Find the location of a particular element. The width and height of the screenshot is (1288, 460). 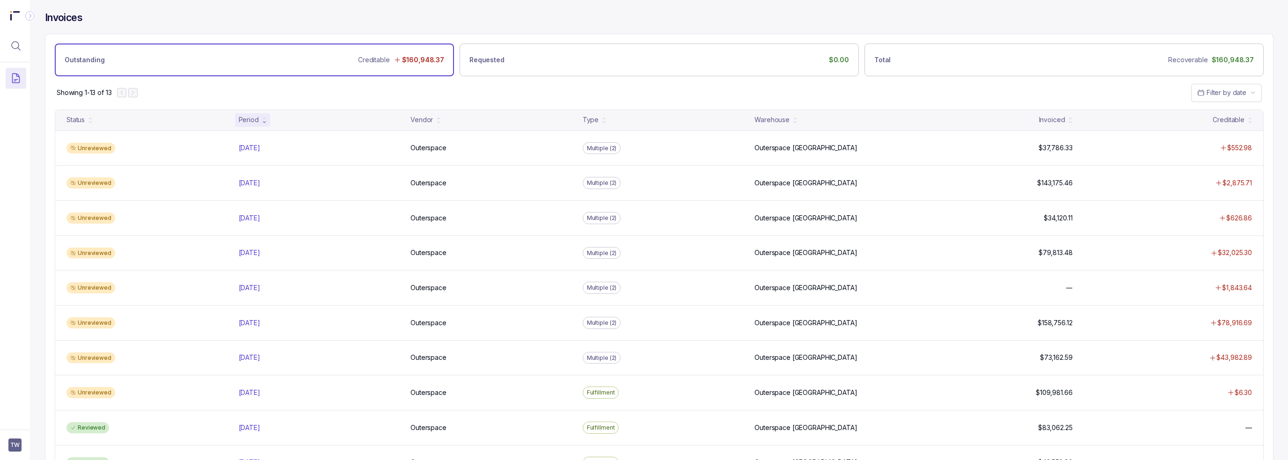

p: Showing 1-13 of 13 is located at coordinates (84, 93).